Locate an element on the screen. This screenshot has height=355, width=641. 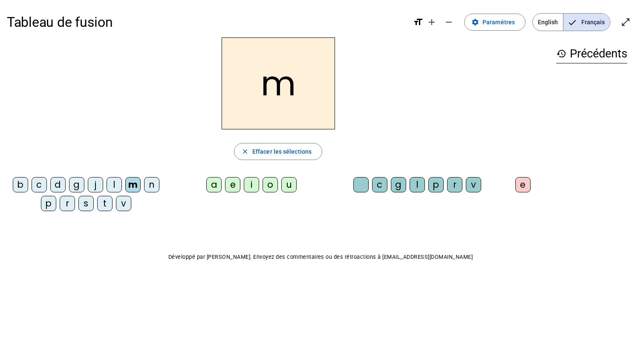
span: English is located at coordinates (548, 22).